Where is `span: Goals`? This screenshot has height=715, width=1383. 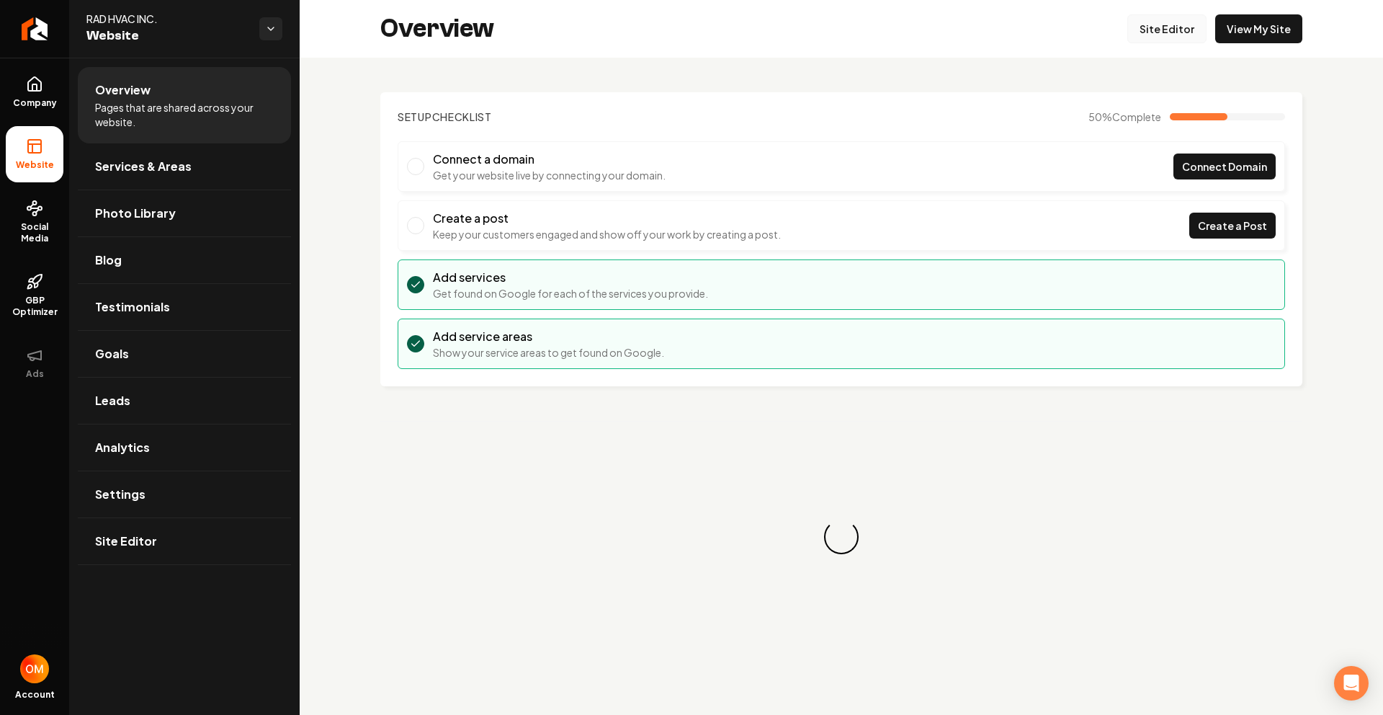 span: Goals is located at coordinates (112, 354).